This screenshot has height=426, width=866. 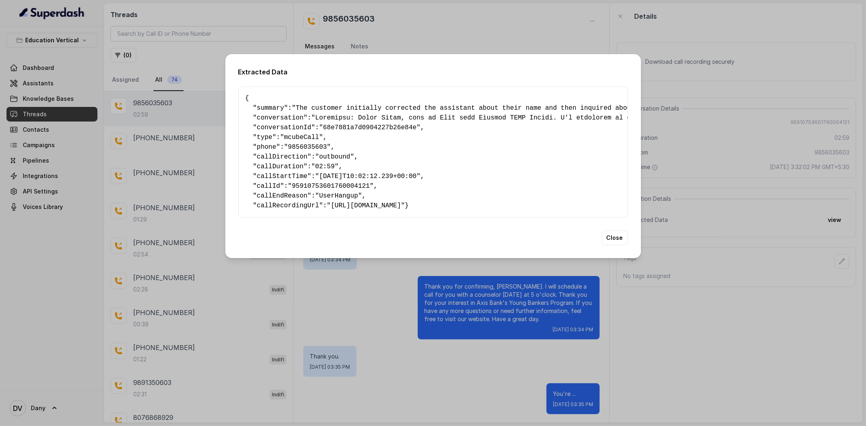 What do you see at coordinates (266, 147) in the screenshot?
I see `span: phone` at bounding box center [266, 147].